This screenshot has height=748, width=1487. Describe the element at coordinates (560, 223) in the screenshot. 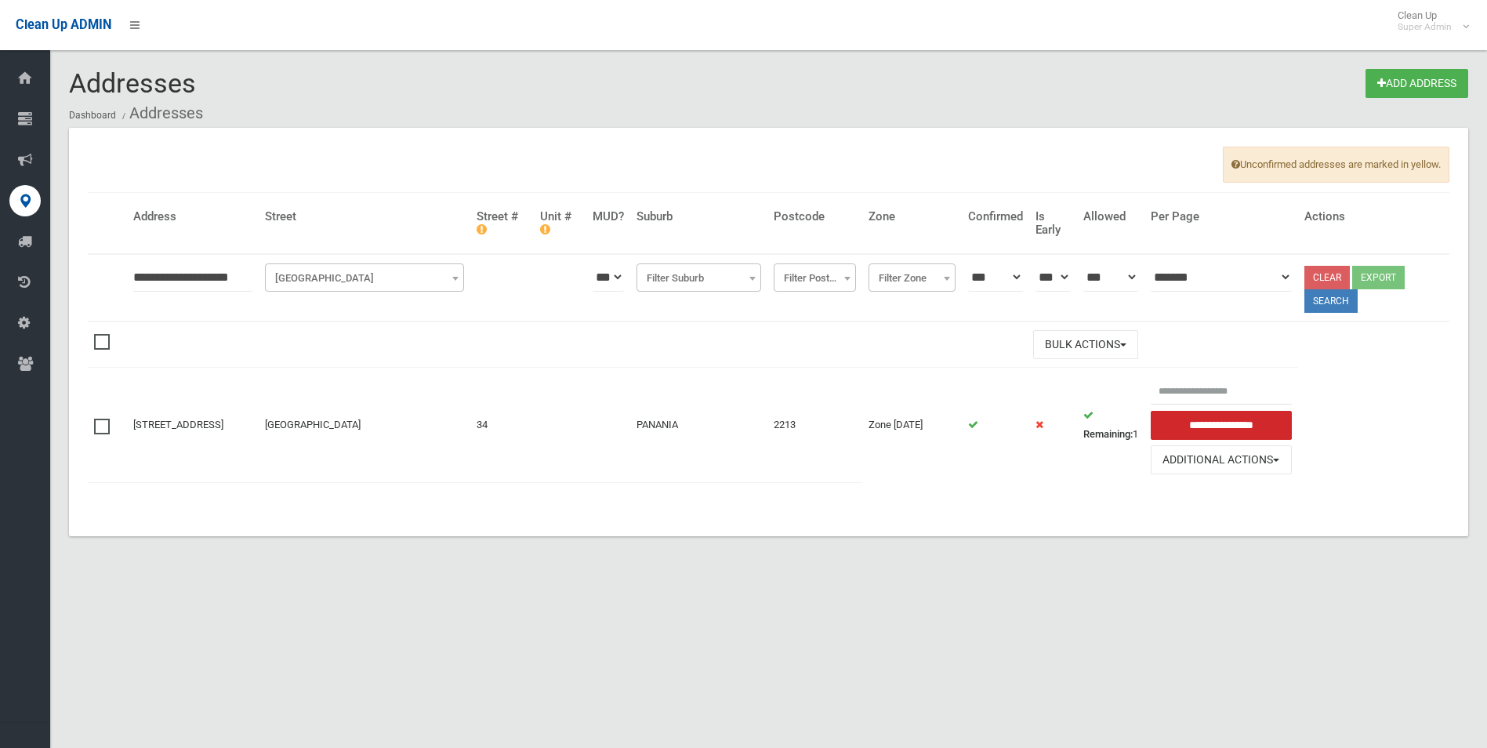

I see `h4: Unit #` at that location.